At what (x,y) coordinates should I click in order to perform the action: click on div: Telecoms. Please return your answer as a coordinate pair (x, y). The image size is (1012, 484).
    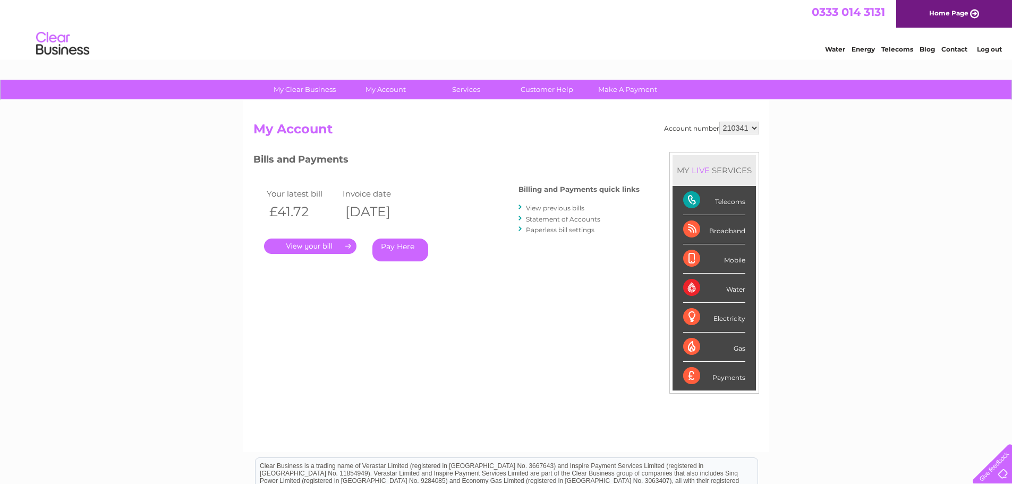
    Looking at the image, I should click on (714, 200).